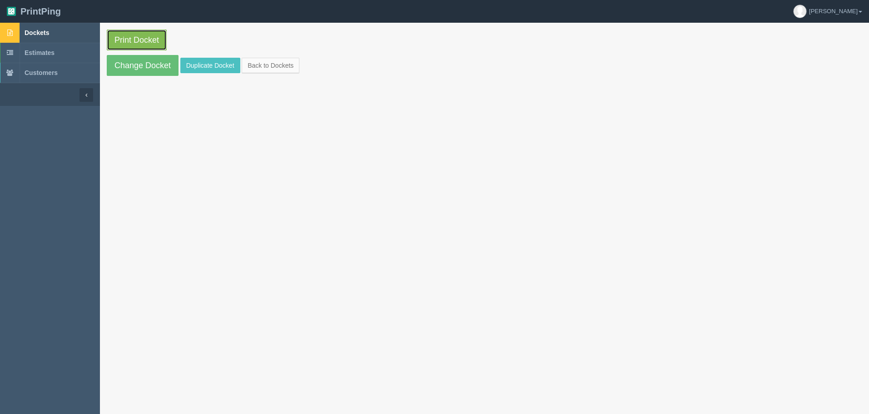  What do you see at coordinates (800, 11) in the screenshot?
I see `img: avatar_default-7531ab5dedf162e01f1e0bb0964e6a185e93c5c22dfe317fb01d7f8cd2b1632c.jpg` at bounding box center [800, 11].